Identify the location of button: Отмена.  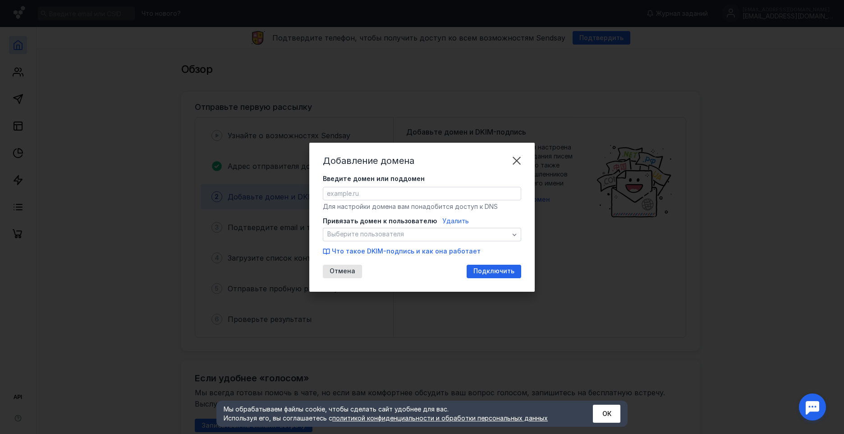
(342, 272).